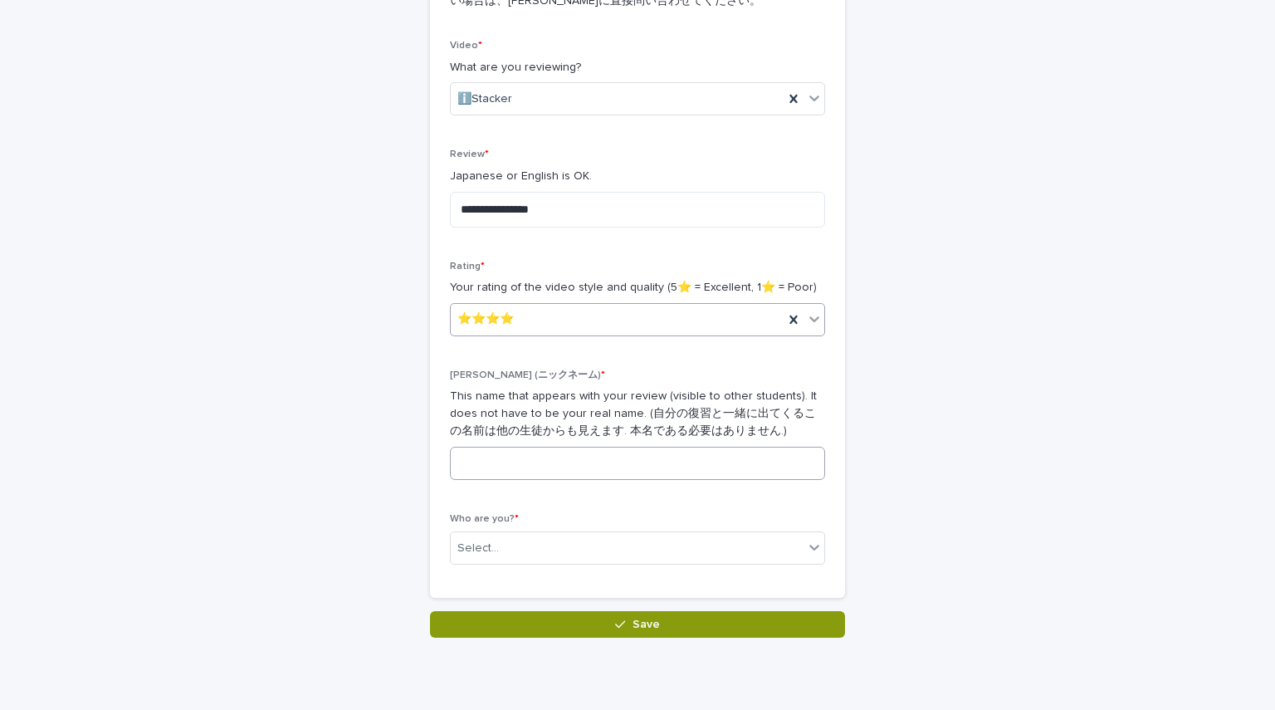 This screenshot has width=1275, height=710. I want to click on span: Who are you?, so click(484, 519).